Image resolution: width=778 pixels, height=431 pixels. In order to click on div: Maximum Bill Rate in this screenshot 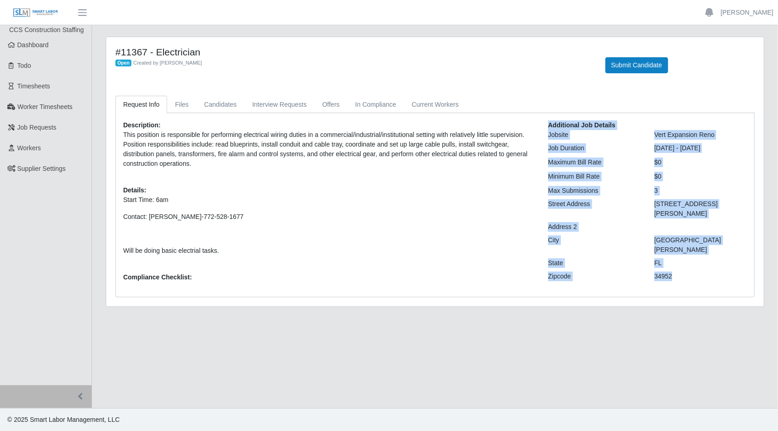, I will do `click(594, 162)`.